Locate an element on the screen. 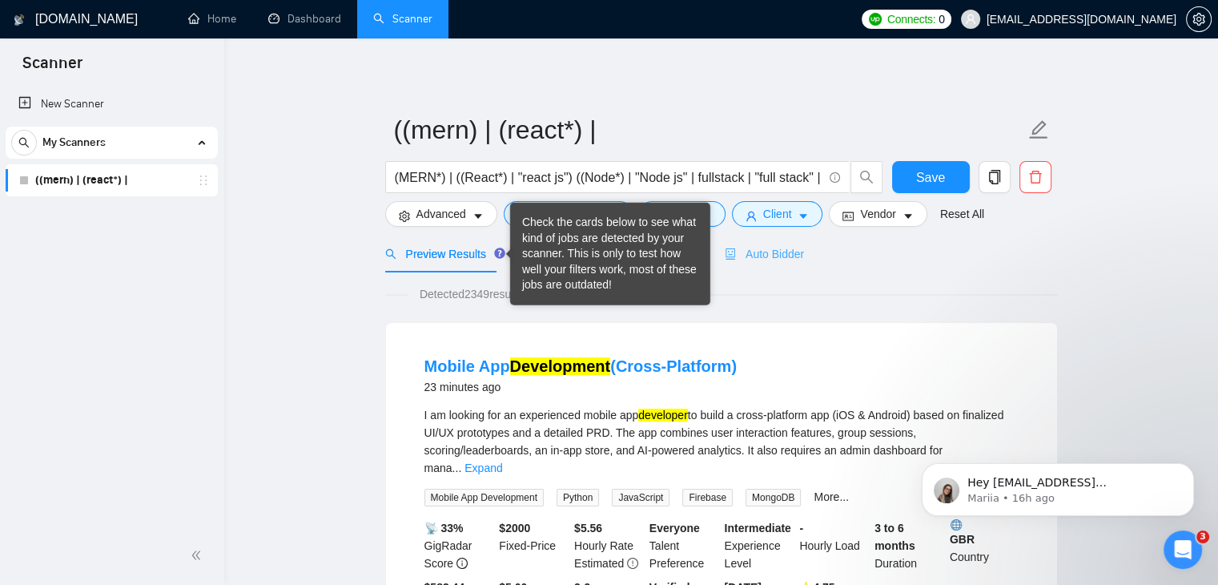 The height and width of the screenshot is (585, 1218). button: setting is located at coordinates (1199, 19).